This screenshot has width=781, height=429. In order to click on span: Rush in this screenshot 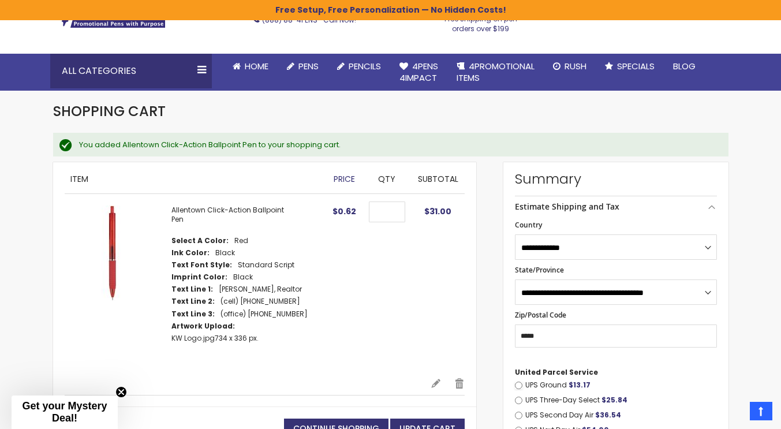, I will do `click(576, 66)`.